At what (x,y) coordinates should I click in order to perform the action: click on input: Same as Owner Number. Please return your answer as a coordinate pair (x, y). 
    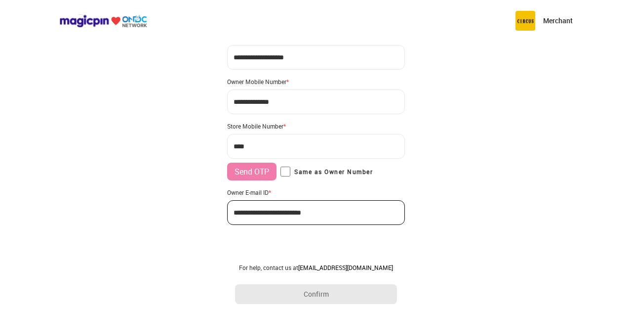
    Looking at the image, I should click on (286, 171).